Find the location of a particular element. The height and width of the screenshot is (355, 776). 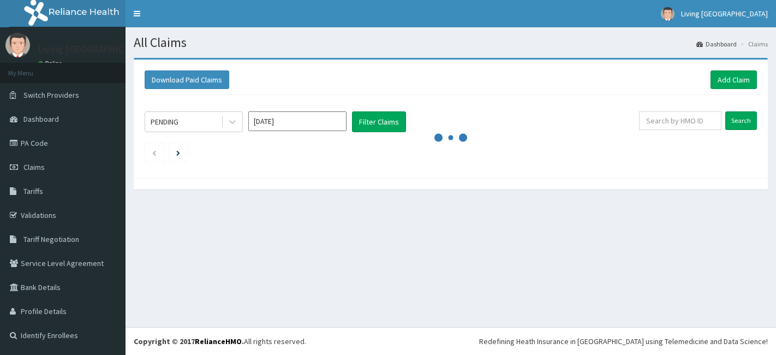

li: Claims is located at coordinates (753, 44).